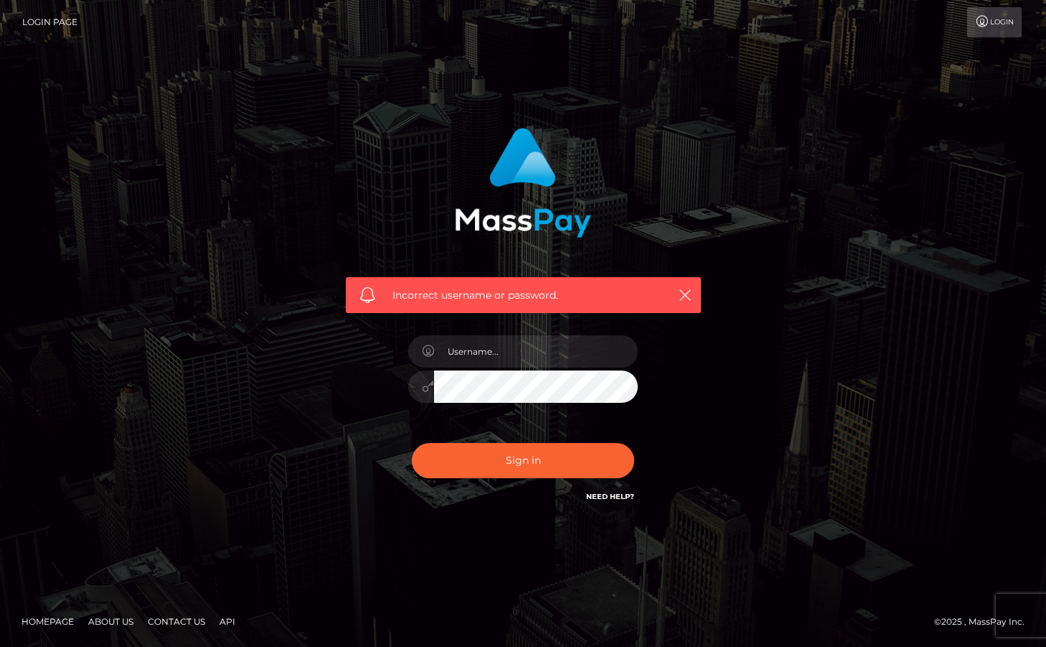  Describe the element at coordinates (536, 351) in the screenshot. I see `input: Username...` at that location.